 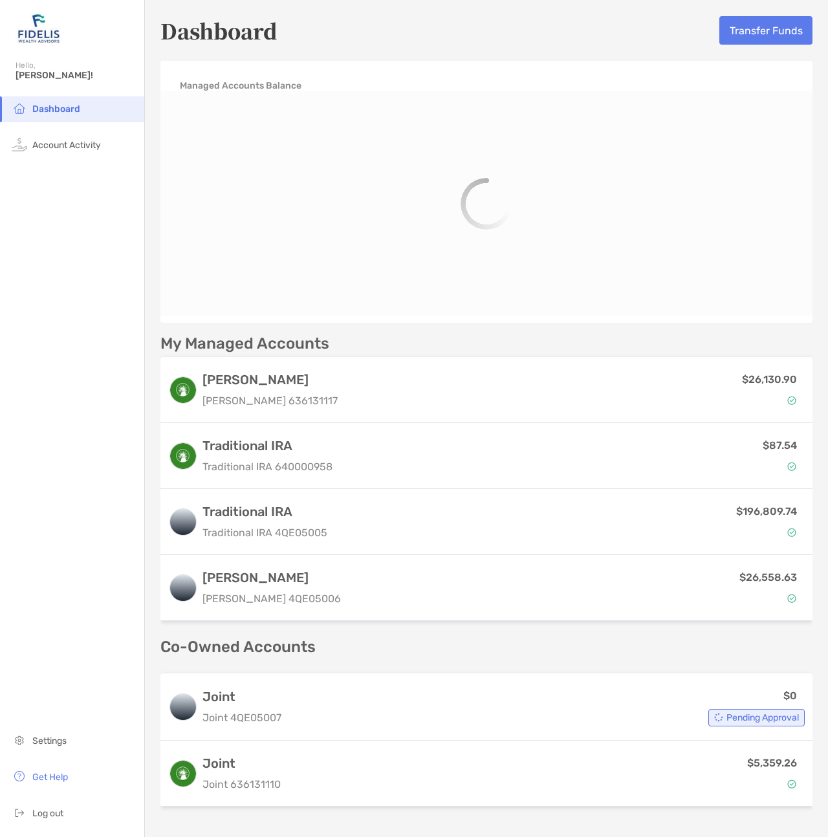 I want to click on span: Account Activity, so click(x=67, y=145).